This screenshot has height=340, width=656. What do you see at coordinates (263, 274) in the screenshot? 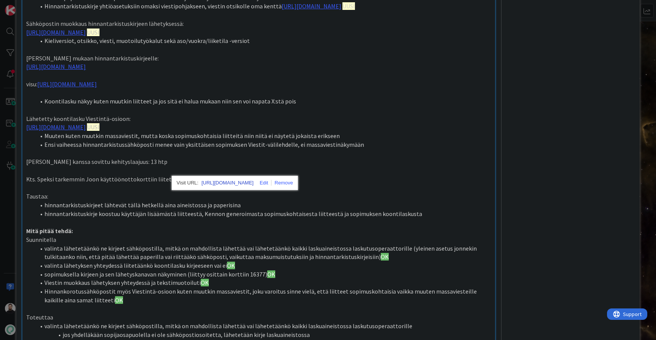
I see `li: sopimuksella kirjeen ja sen lähetyskanavan näkyminen (liittyy osittain korttiin 16377)` at bounding box center [263, 274].